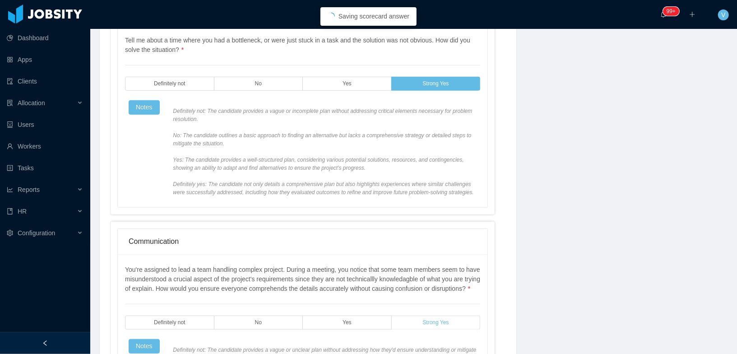 The image size is (737, 354). Describe the element at coordinates (36, 233) in the screenshot. I see `span: Configuration` at that location.